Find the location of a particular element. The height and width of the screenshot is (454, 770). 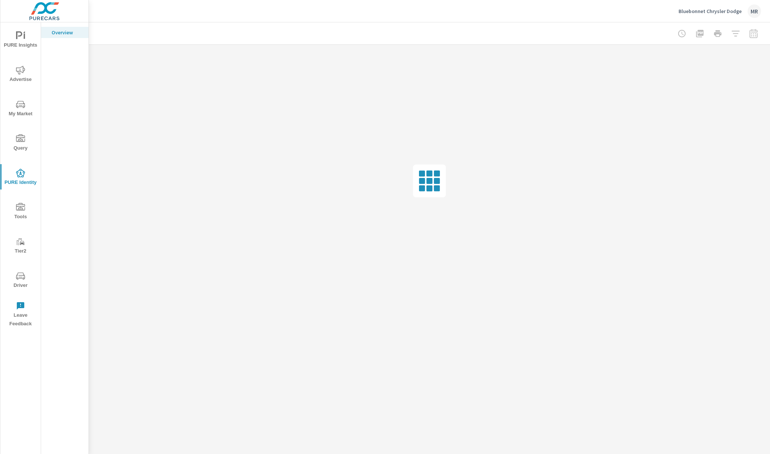

span: Leave Feedback is located at coordinates (21, 315).